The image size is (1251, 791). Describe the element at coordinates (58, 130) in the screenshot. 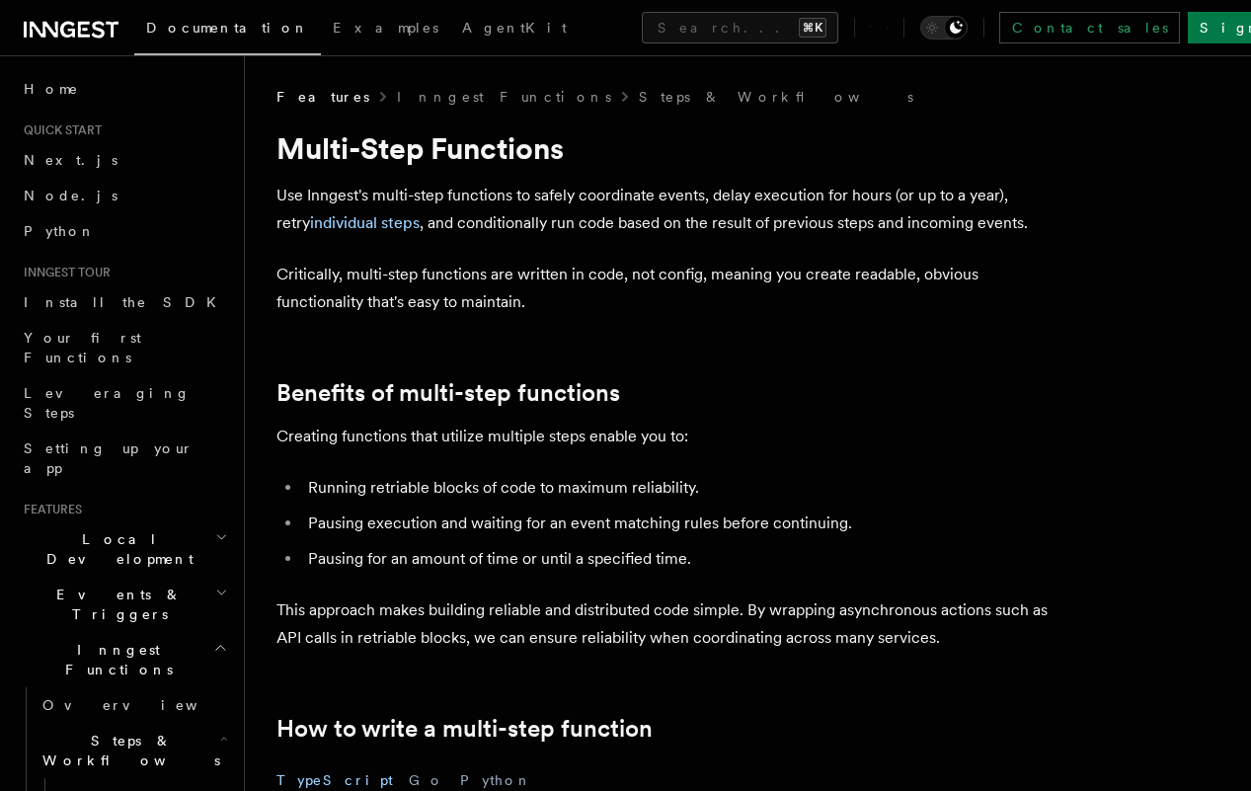

I see `span: Quick start` at that location.